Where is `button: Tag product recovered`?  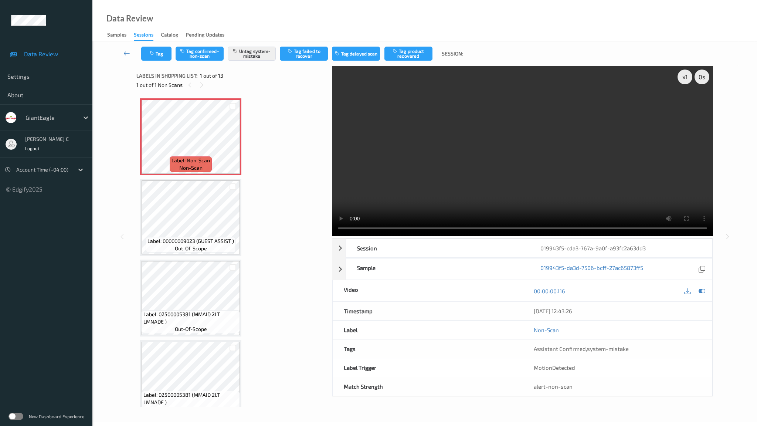
button: Tag product recovered is located at coordinates (409, 54).